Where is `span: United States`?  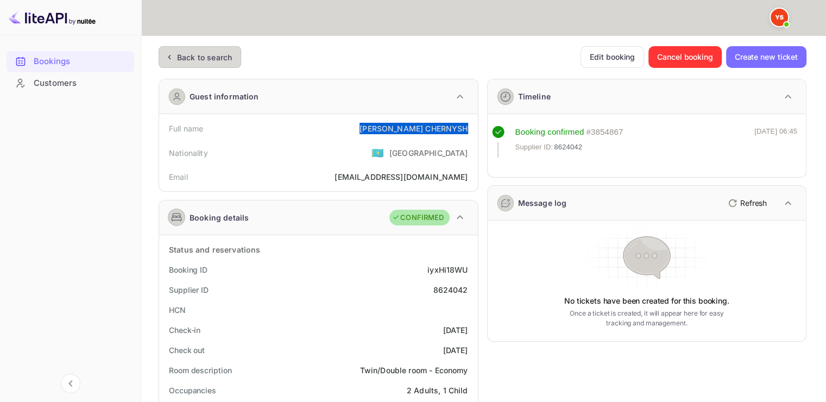
span: United States is located at coordinates (377, 153).